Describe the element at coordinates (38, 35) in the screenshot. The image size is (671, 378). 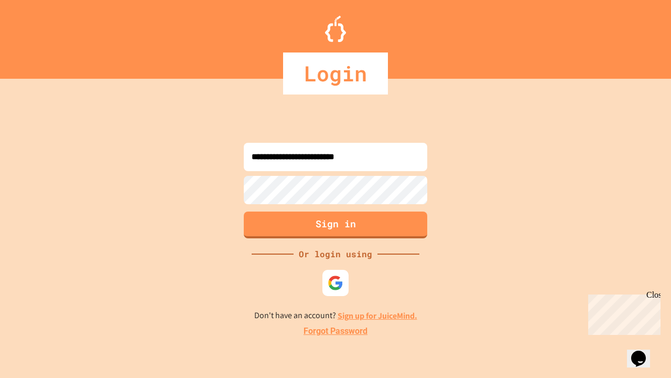
I see `div: Chat with us now!Close` at that location.